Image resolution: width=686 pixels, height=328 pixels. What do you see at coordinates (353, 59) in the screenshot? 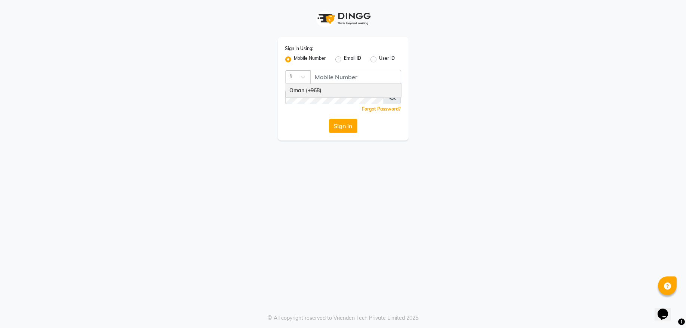
I see `label: Email ID` at bounding box center [353, 59].